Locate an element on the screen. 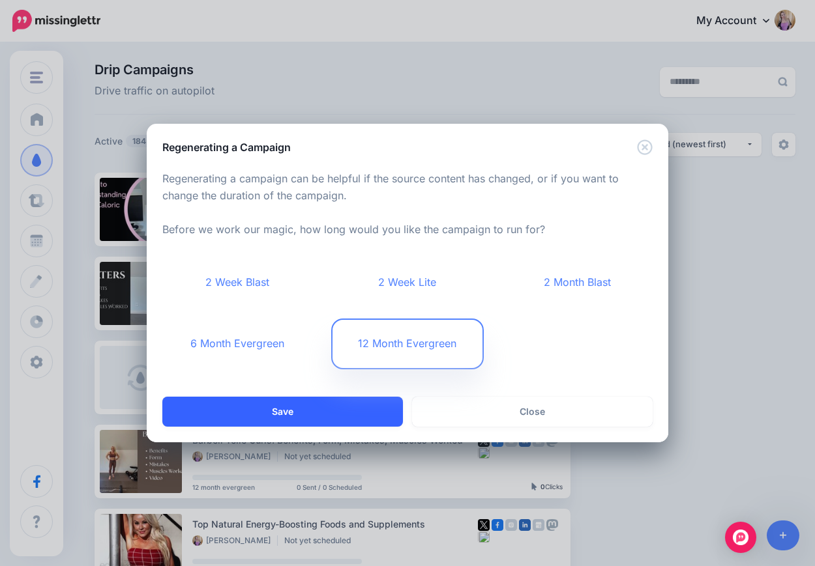 This screenshot has width=815, height=566. h5: Regenerating a Campaign is located at coordinates (226, 147).